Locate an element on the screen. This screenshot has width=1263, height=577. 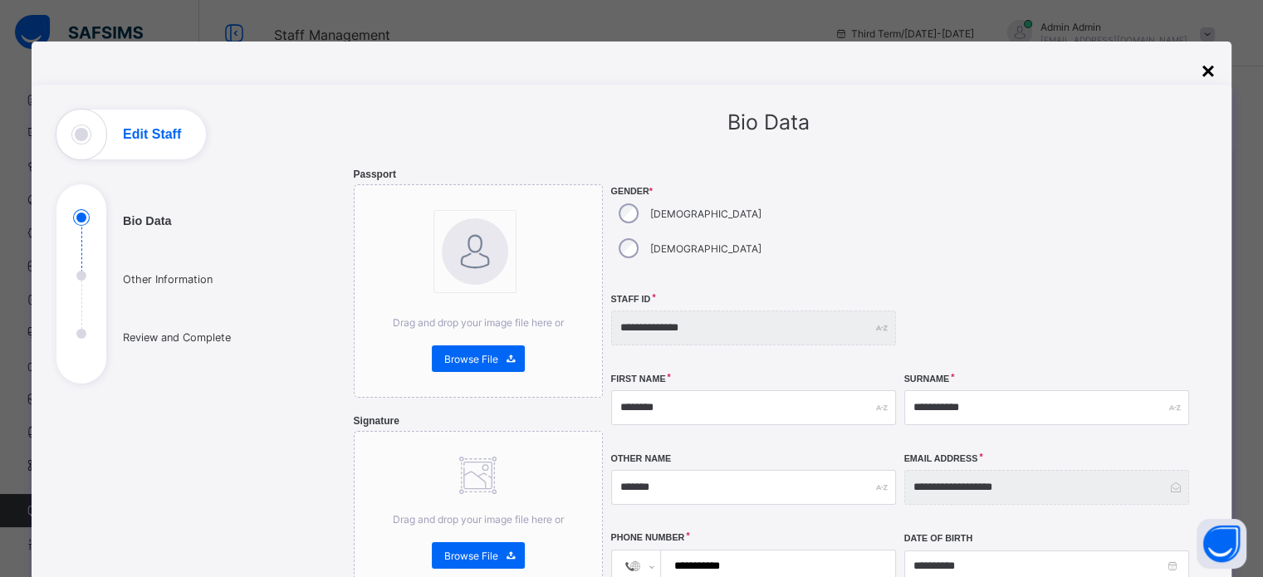
span: Passport is located at coordinates (374, 174).